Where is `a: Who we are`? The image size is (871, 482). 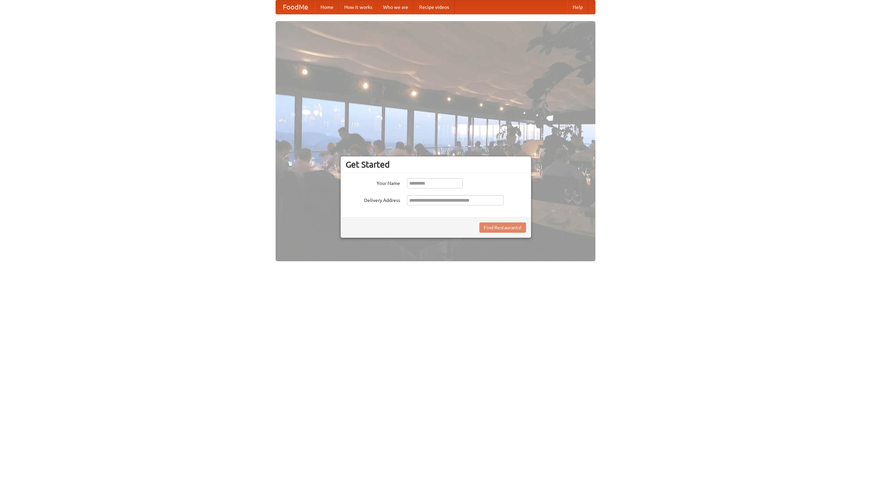 a: Who we are is located at coordinates (396, 7).